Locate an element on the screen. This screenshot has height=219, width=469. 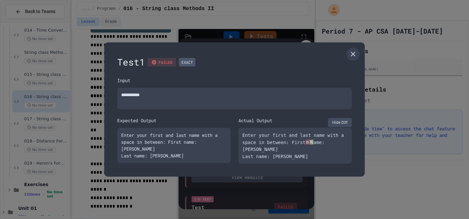
span: N is located at coordinates (311, 142).